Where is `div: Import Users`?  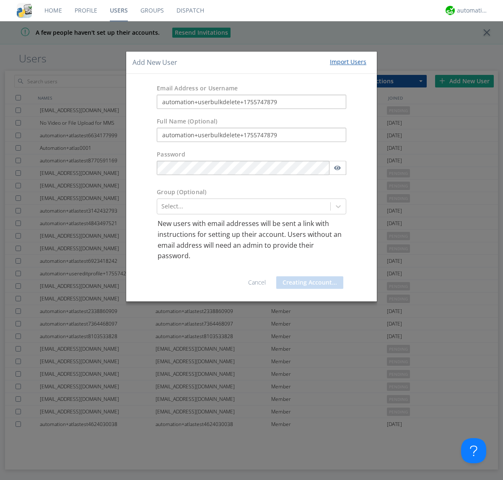 div: Import Users is located at coordinates (348, 62).